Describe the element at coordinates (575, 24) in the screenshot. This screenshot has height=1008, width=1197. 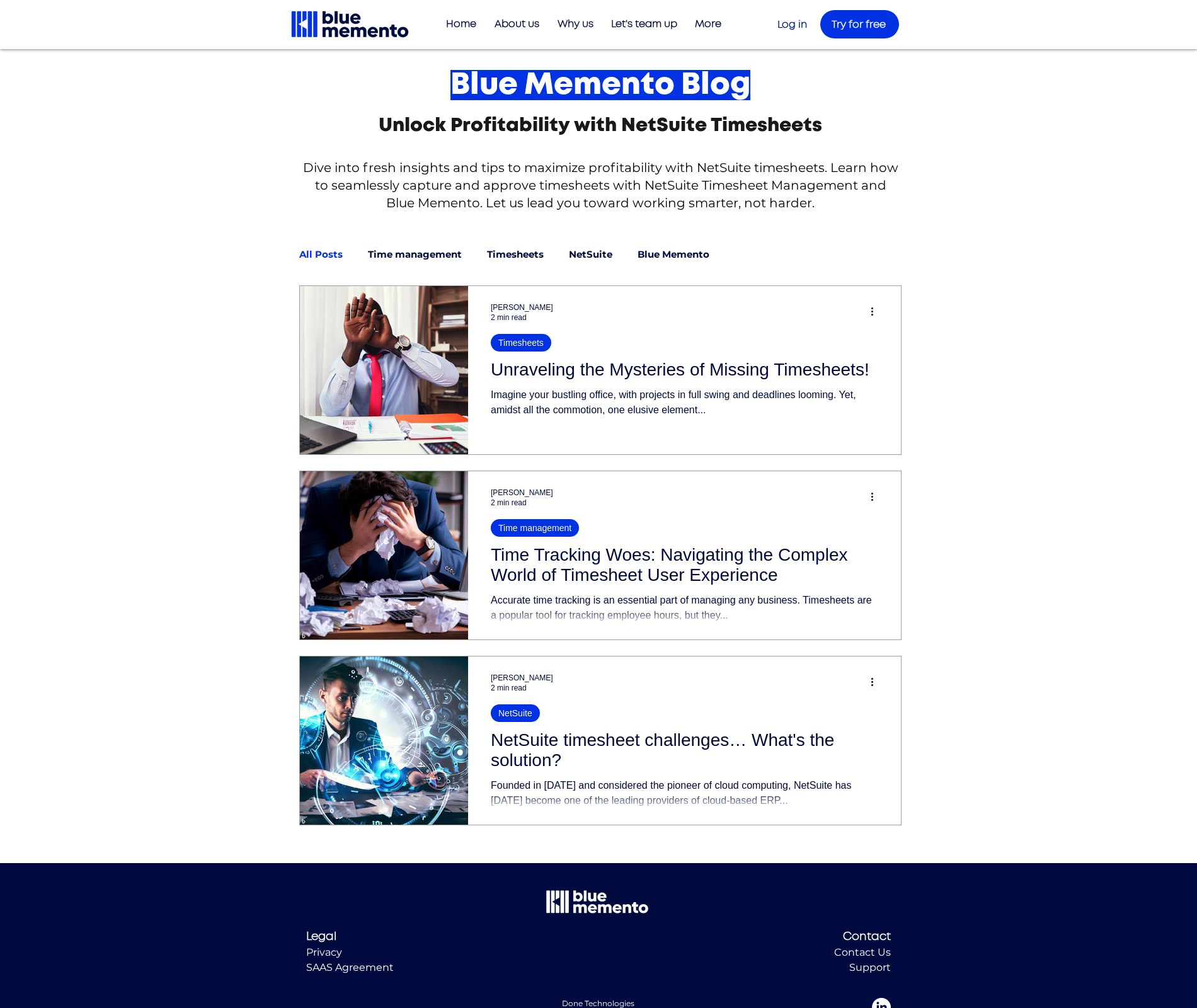
I see `p: Why us` at that location.